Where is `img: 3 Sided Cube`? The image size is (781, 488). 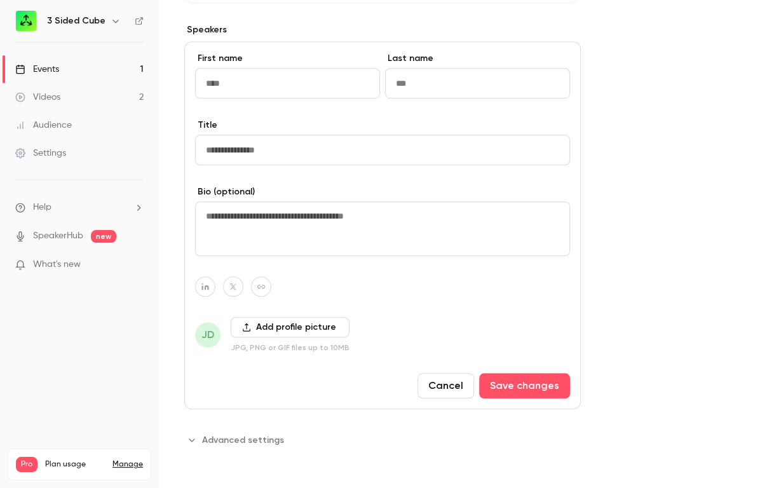
img: 3 Sided Cube is located at coordinates (26, 21).